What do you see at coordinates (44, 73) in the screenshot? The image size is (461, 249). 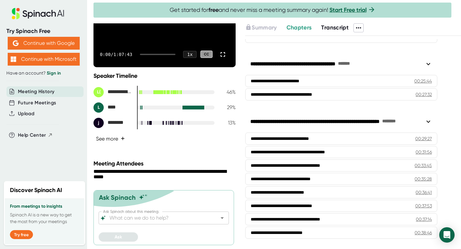 I see `div: Have an account?` at bounding box center [44, 73].